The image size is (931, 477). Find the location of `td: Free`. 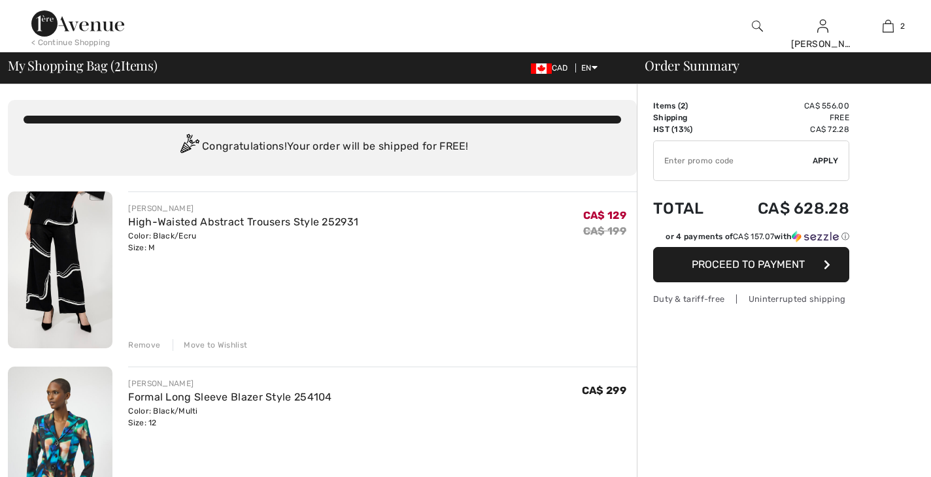

td: Free is located at coordinates (786, 118).